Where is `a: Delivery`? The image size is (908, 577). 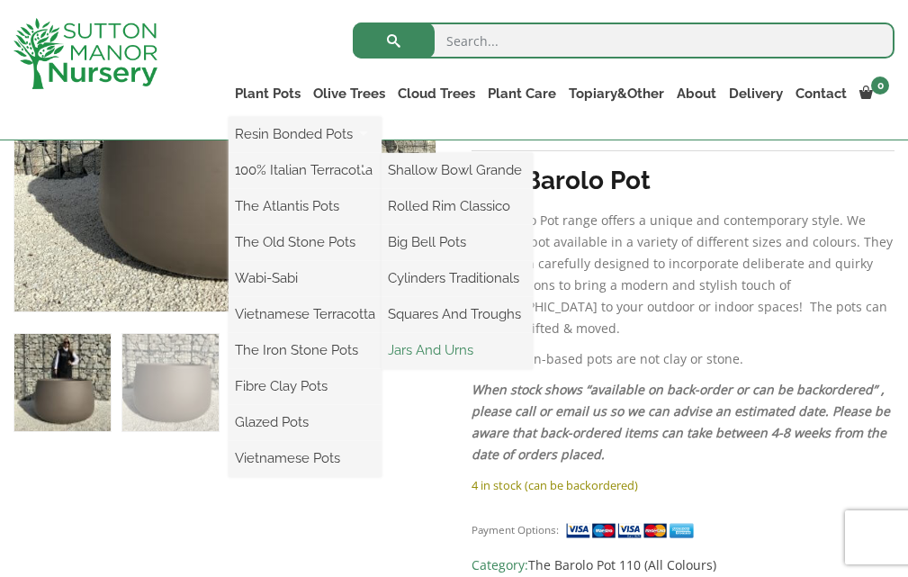 a: Delivery is located at coordinates (756, 94).